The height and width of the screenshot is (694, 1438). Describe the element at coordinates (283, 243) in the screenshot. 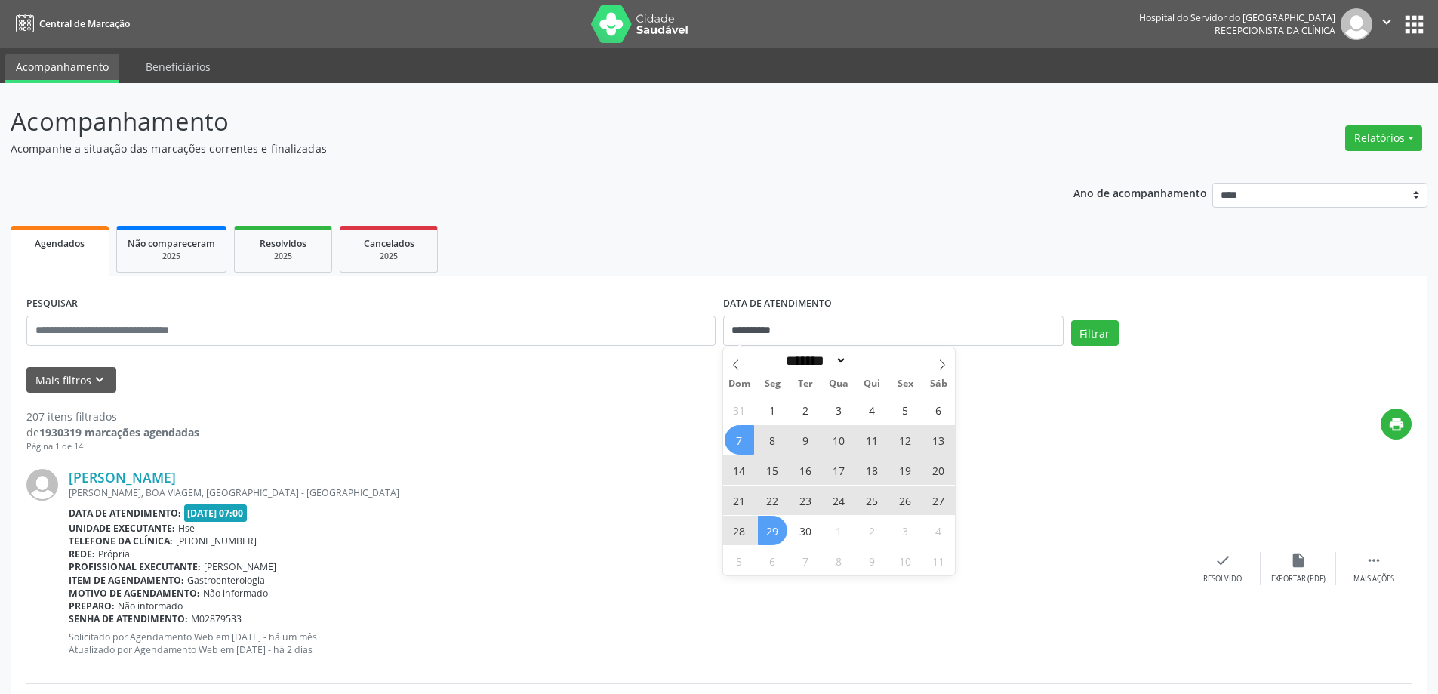

I see `span: Resolvidos` at that location.